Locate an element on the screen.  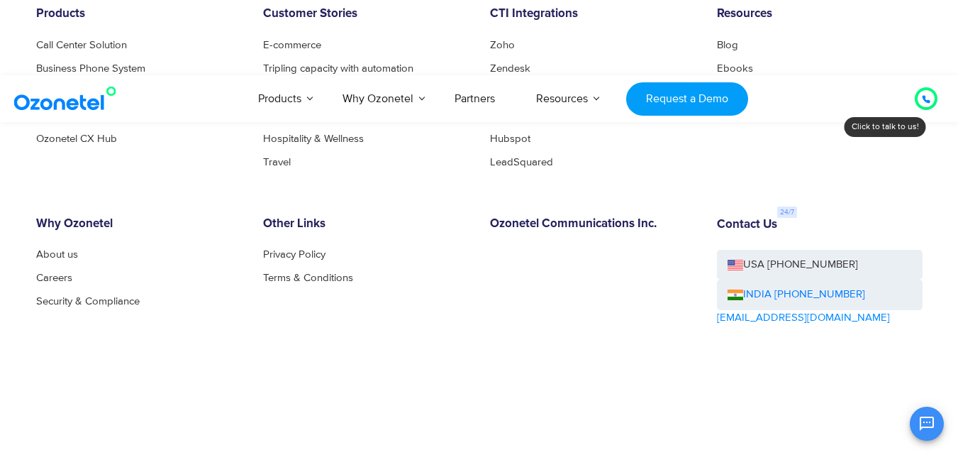
img: ind-flag.png is located at coordinates (735, 294).